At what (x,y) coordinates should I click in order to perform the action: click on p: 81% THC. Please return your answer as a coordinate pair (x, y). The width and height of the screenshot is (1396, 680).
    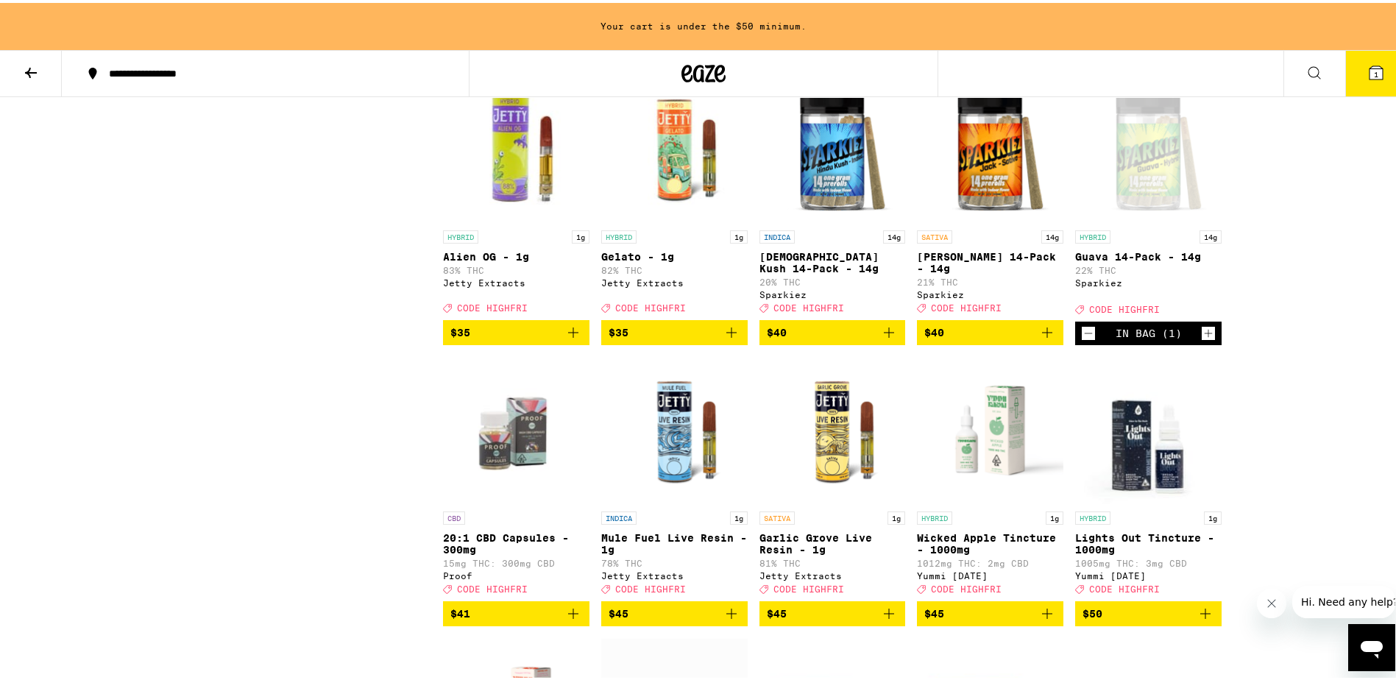
    Looking at the image, I should click on (833, 560).